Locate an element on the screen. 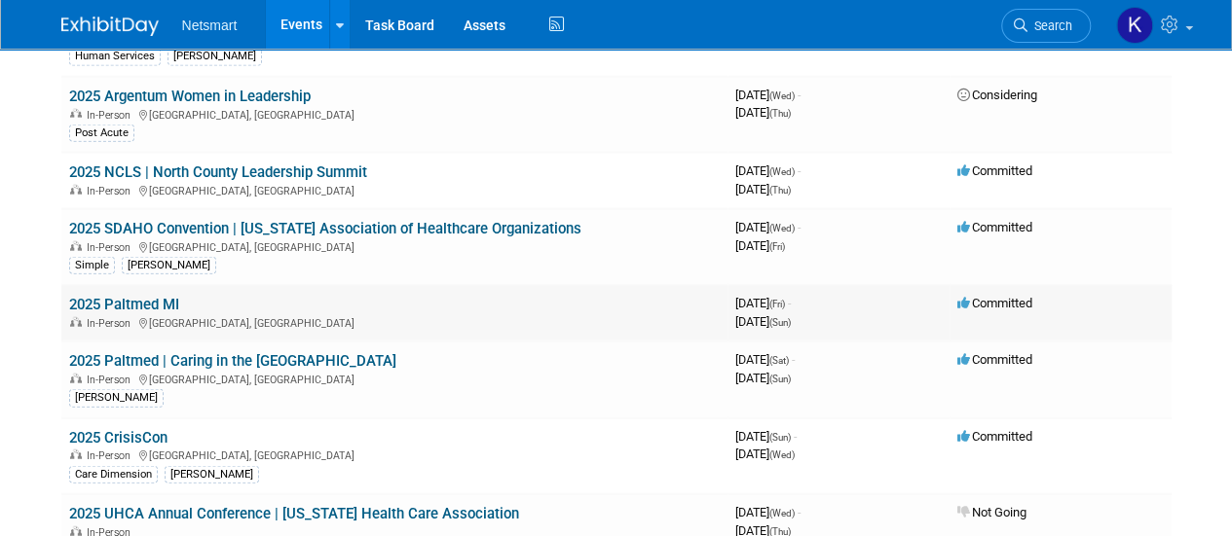 Image resolution: width=1232 pixels, height=536 pixels. span: Not Going is located at coordinates (991, 512).